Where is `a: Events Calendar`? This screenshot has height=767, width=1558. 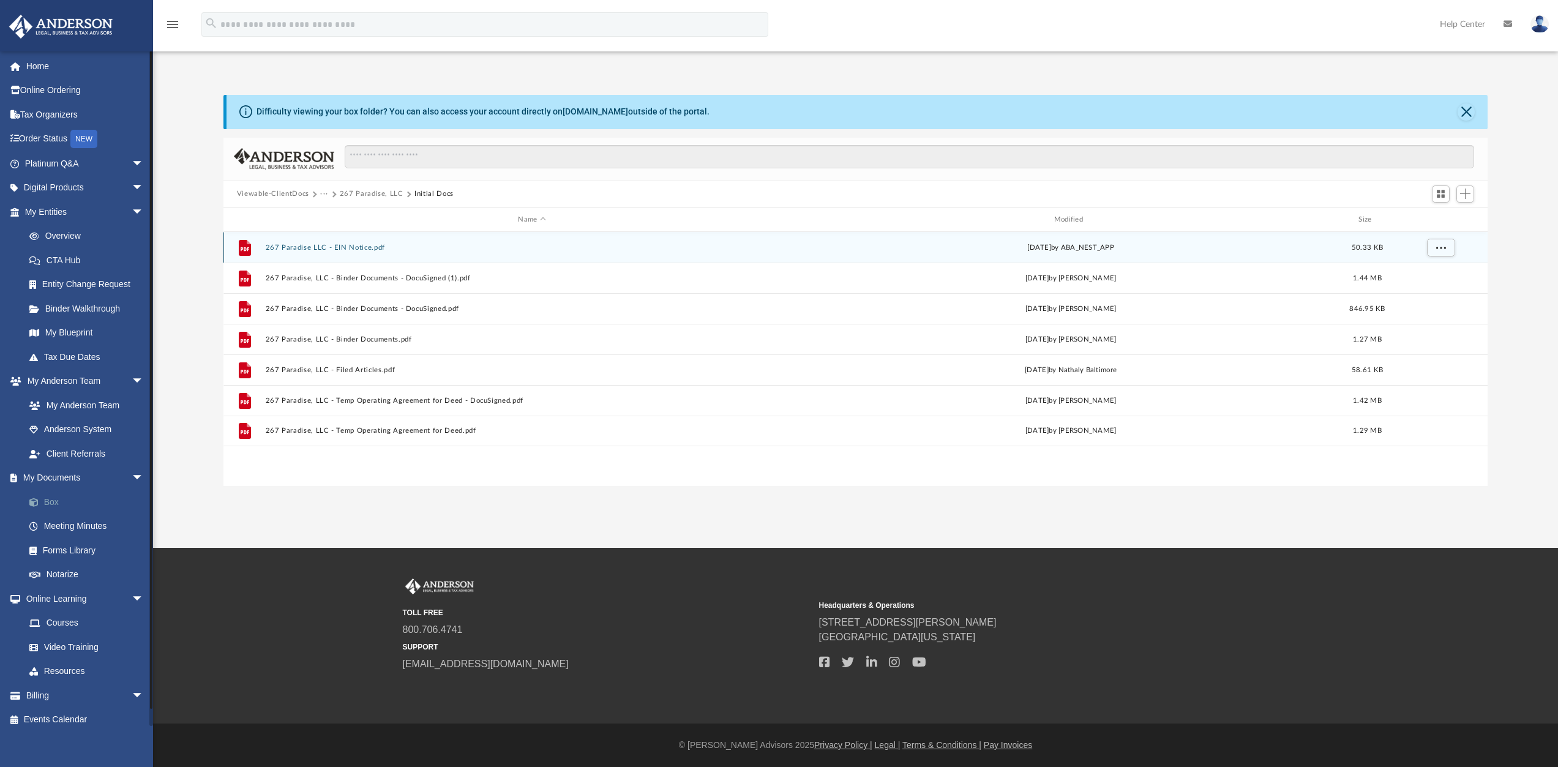 a: Events Calendar is located at coordinates (85, 720).